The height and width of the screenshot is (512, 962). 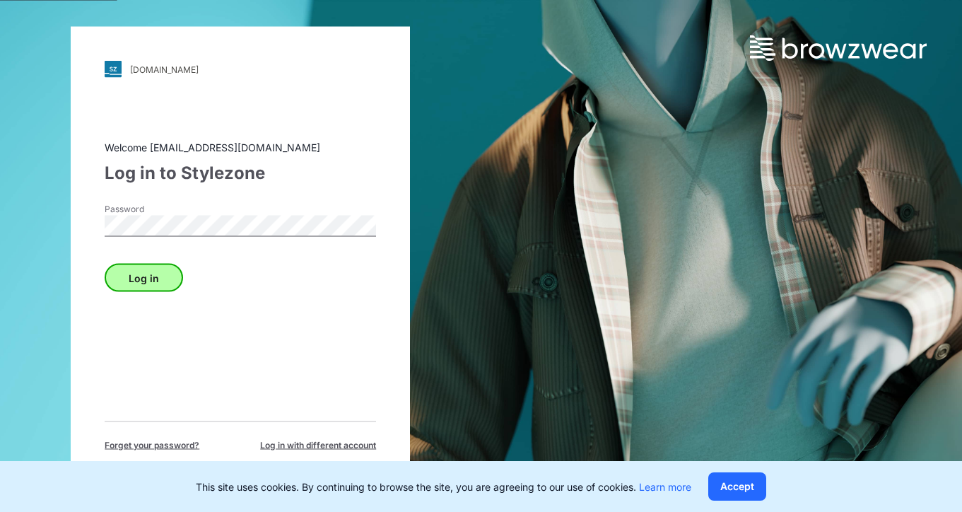 I want to click on p: This site uses cookies. By continuing to browse the site, you are agreeing to our use of cookies., so click(x=443, y=486).